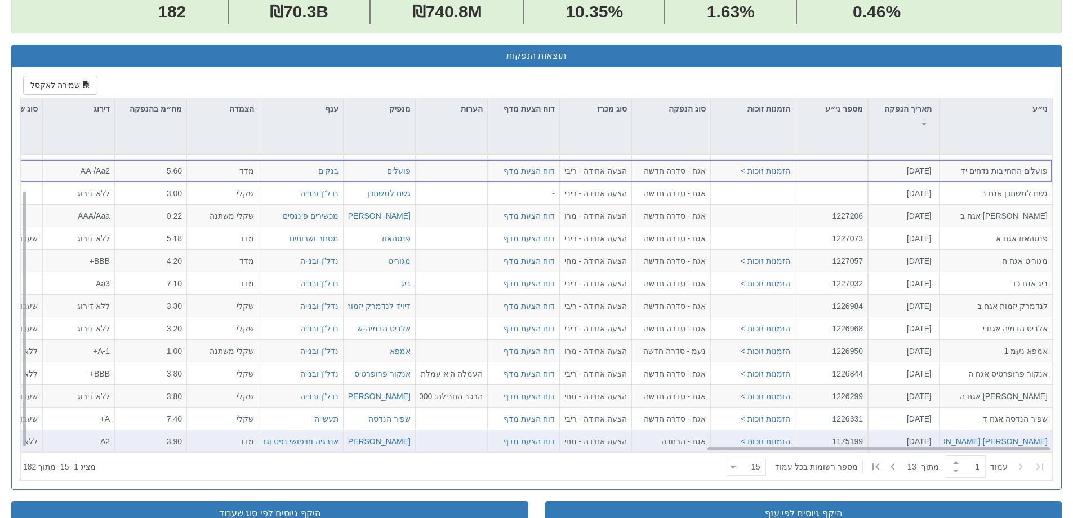 This screenshot has width=1073, height=518. I want to click on div: הערות, so click(451, 109).